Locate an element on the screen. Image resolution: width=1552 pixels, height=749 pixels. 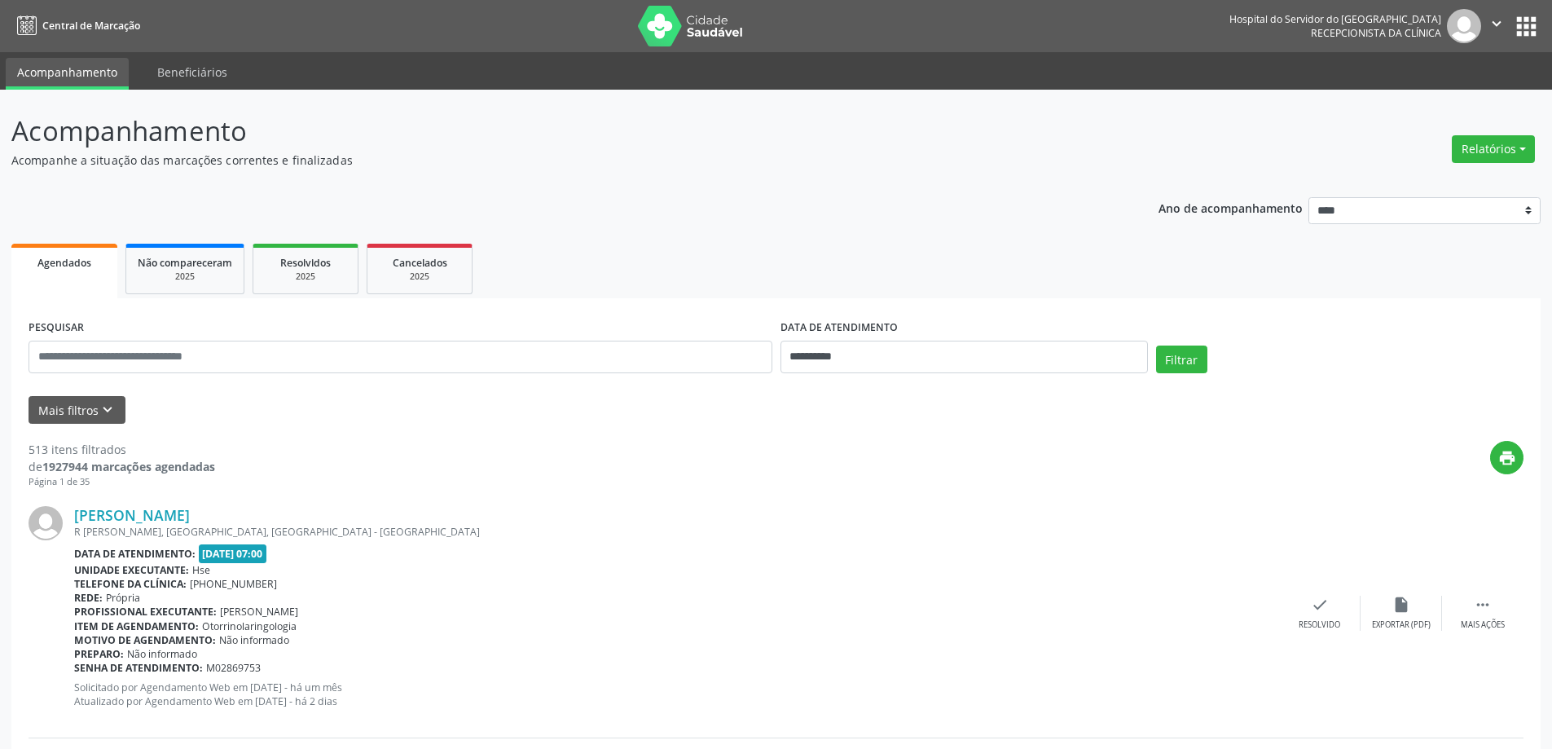
span: Agendados is located at coordinates (64, 262).